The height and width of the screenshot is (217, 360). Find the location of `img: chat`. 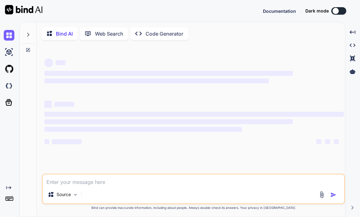

img: chat is located at coordinates (9, 35).